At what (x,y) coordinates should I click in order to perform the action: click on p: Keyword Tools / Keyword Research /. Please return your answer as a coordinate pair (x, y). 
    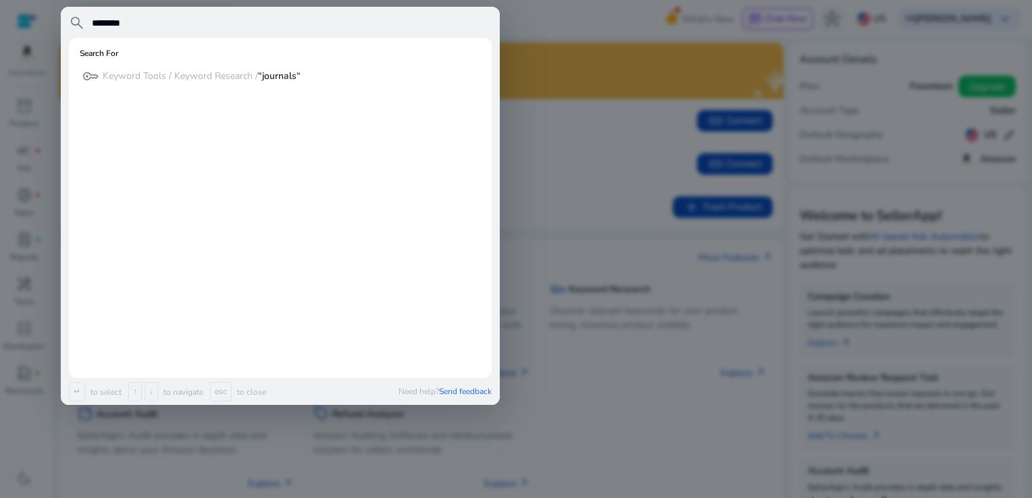
    Looking at the image, I should click on (201, 76).